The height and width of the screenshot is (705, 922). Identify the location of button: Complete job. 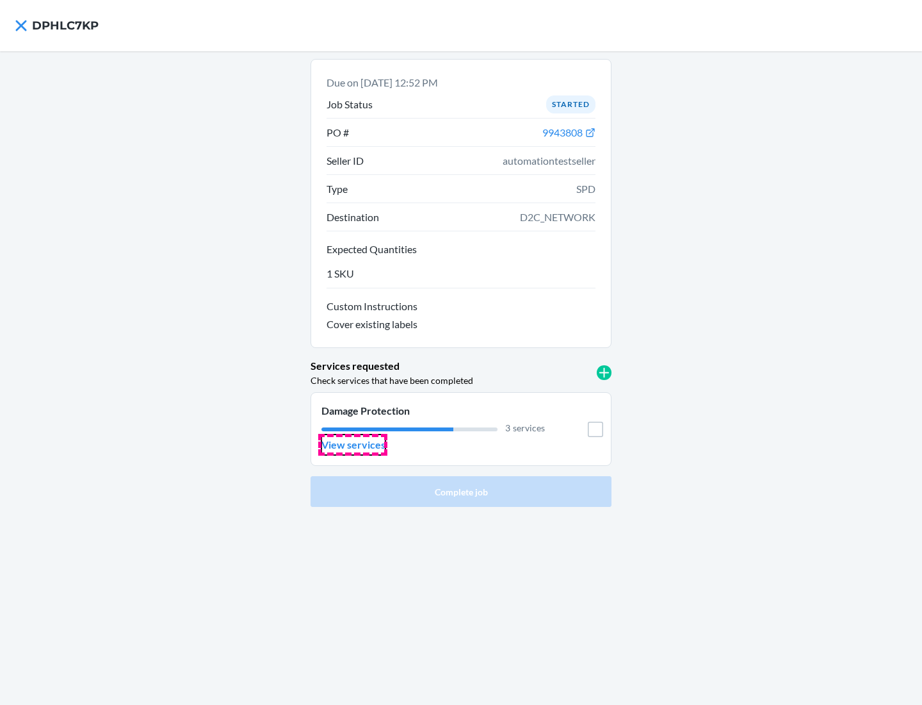
(461, 491).